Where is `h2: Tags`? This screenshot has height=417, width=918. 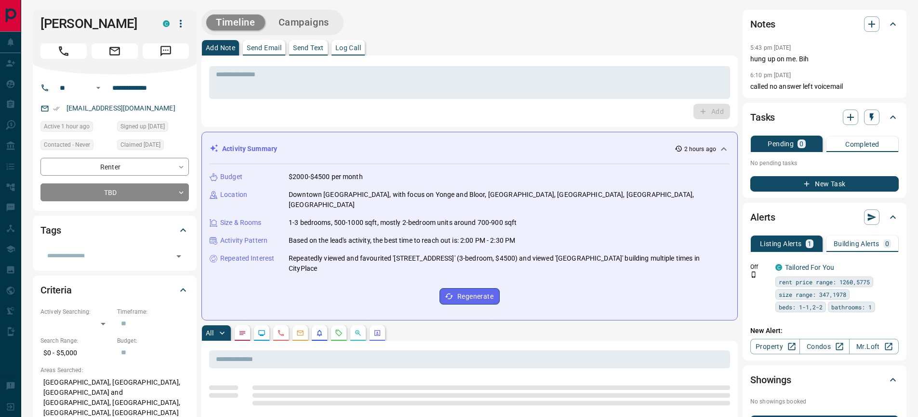
h2: Tags is located at coordinates (51, 230).